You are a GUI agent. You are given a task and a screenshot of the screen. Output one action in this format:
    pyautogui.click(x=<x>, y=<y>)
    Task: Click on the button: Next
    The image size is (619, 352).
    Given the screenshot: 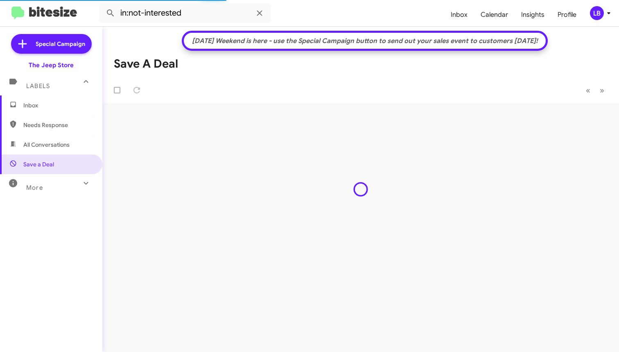 What is the action you would take?
    pyautogui.click(x=602, y=90)
    